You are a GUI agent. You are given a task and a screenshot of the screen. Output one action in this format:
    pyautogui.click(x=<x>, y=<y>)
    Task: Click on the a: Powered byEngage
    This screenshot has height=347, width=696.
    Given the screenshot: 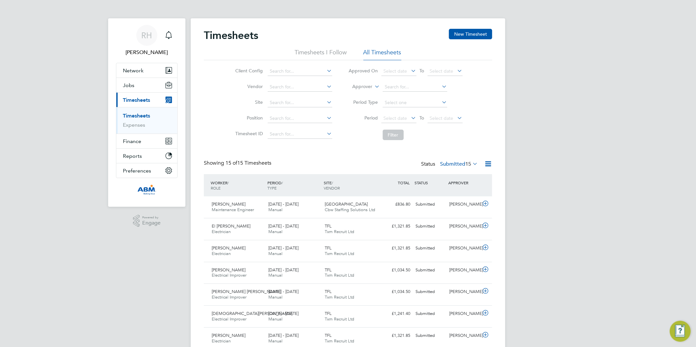 What is the action you would take?
    pyautogui.click(x=147, y=221)
    